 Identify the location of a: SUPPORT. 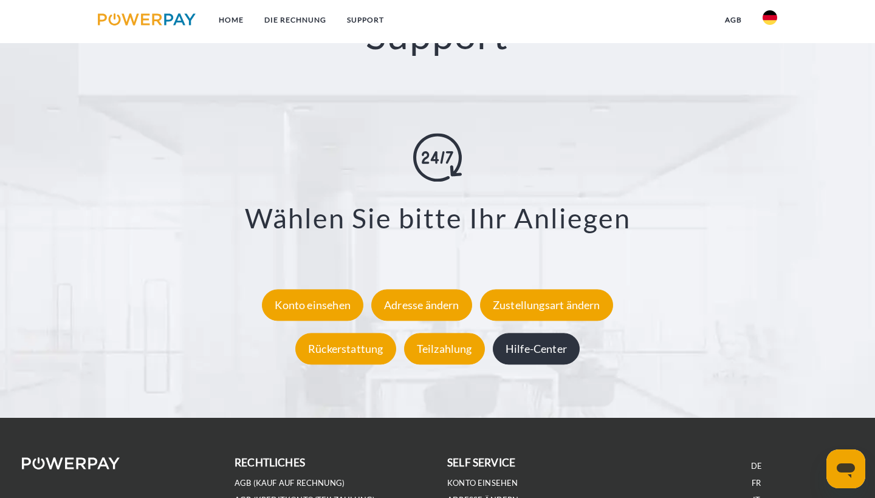
(365, 20).